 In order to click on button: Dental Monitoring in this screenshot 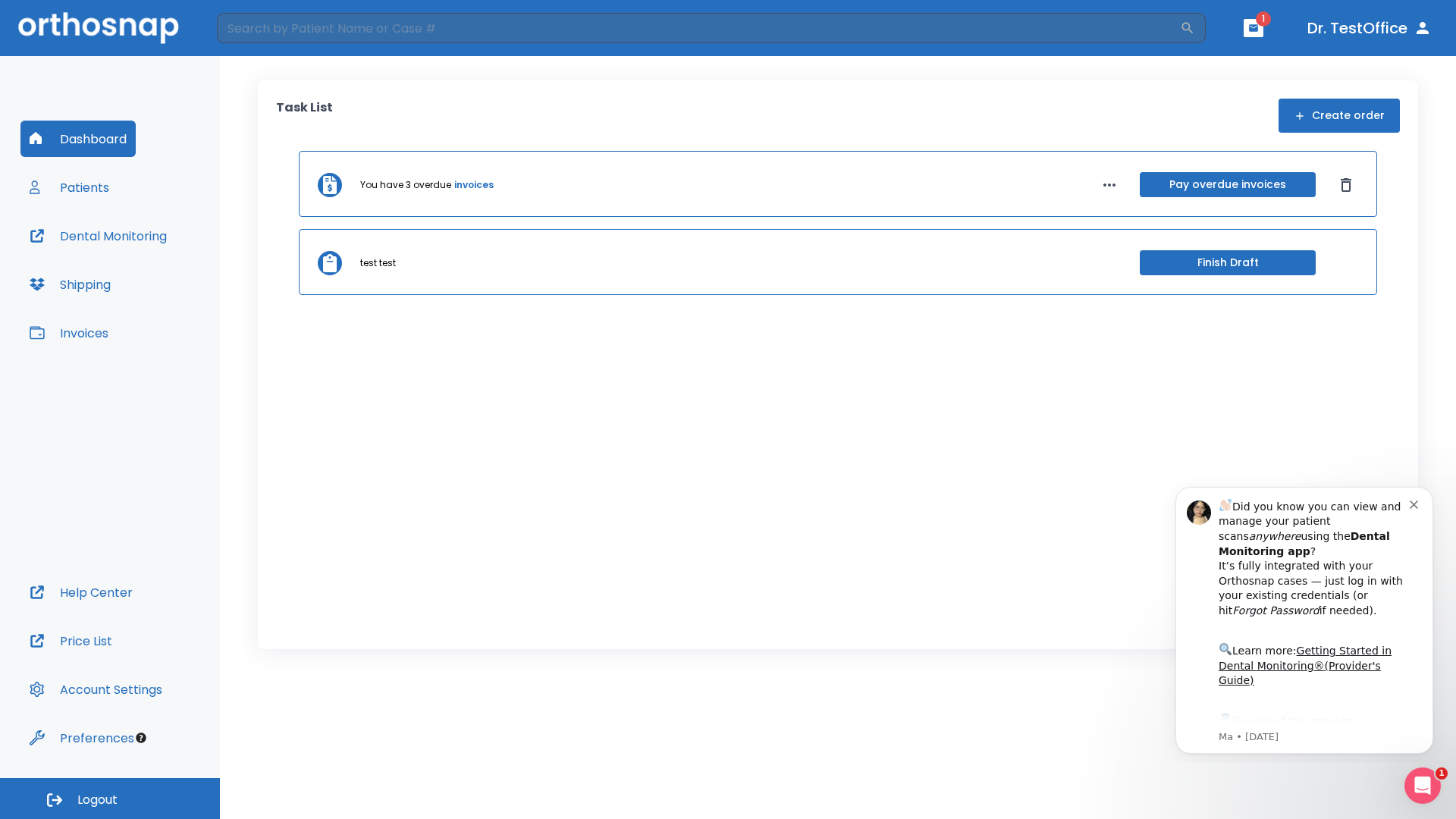, I will do `click(98, 236)`.